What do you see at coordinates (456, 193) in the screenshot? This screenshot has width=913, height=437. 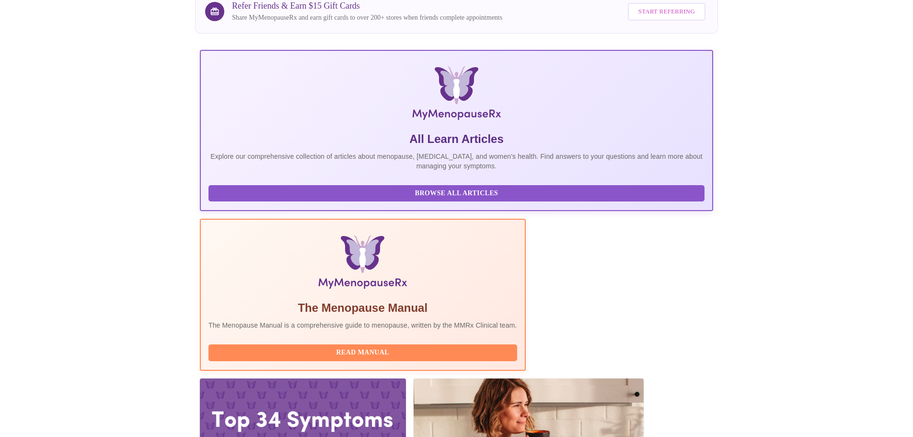 I see `button: Browse All Articles` at bounding box center [456, 193].